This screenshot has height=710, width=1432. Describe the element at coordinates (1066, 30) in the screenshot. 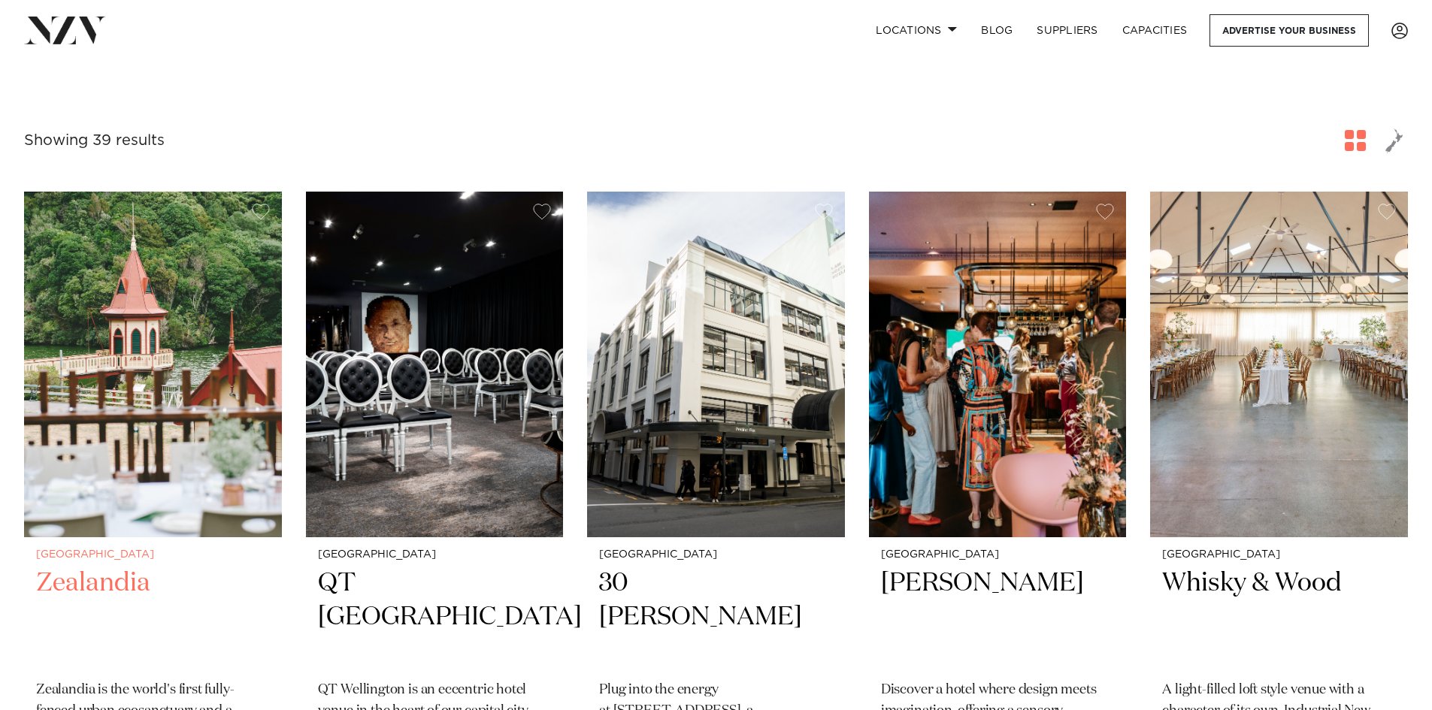

I see `a: SUPPLIERS` at that location.